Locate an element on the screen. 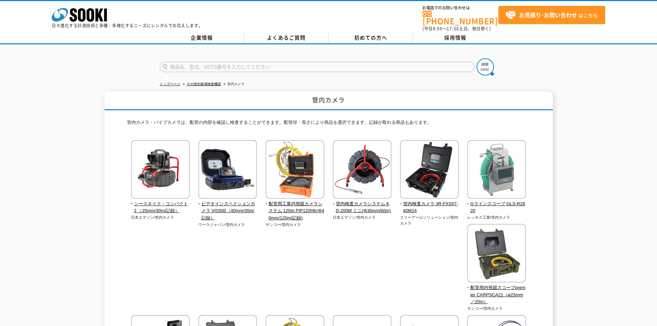 This screenshot has height=326, width=657. a: よくあるご質問 is located at coordinates (286, 38).